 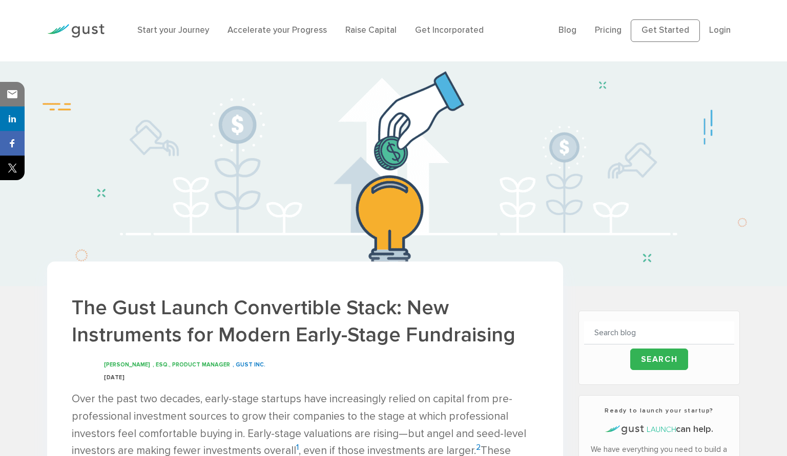 I want to click on input: Search blog, so click(x=659, y=333).